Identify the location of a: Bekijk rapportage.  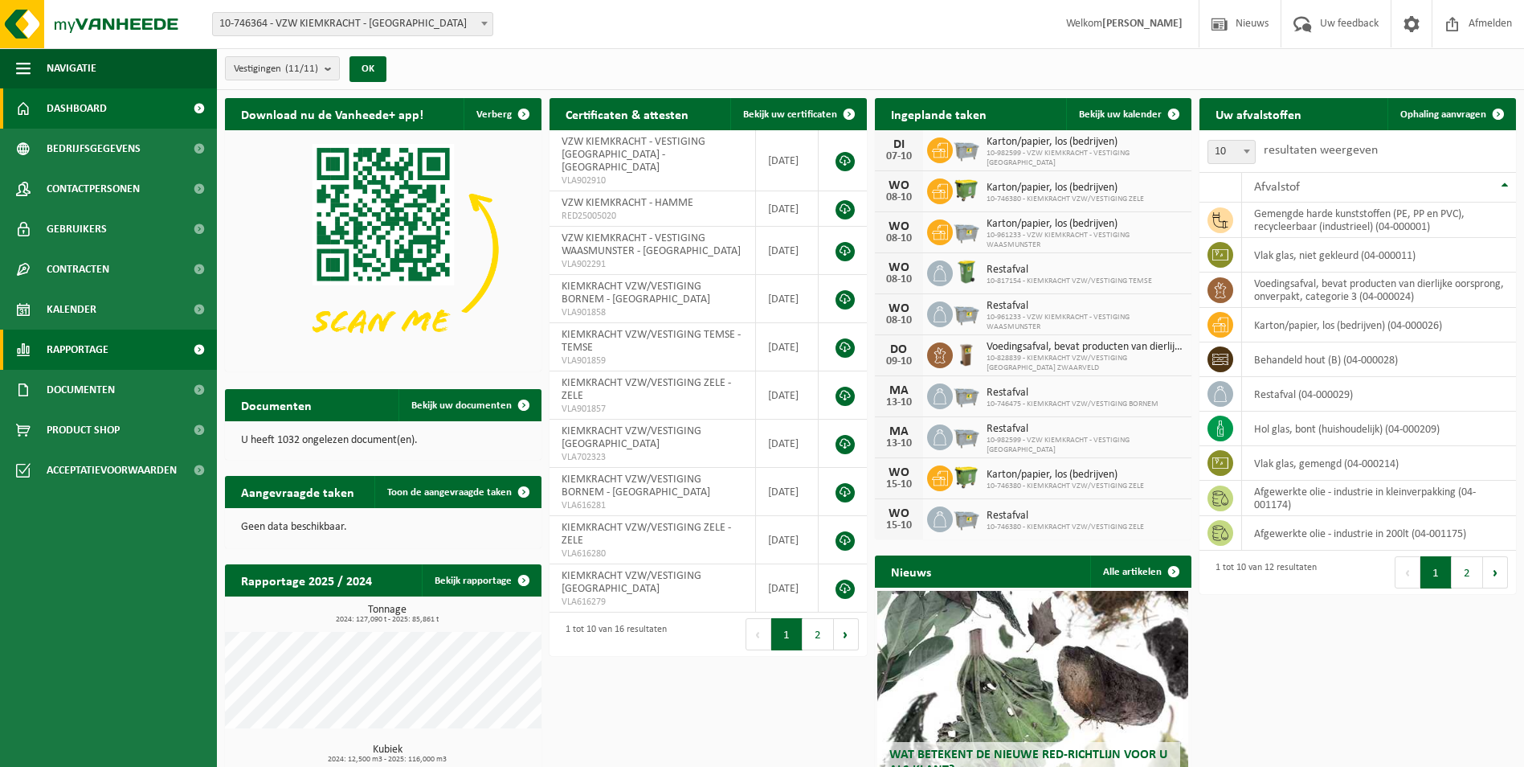
(481, 580).